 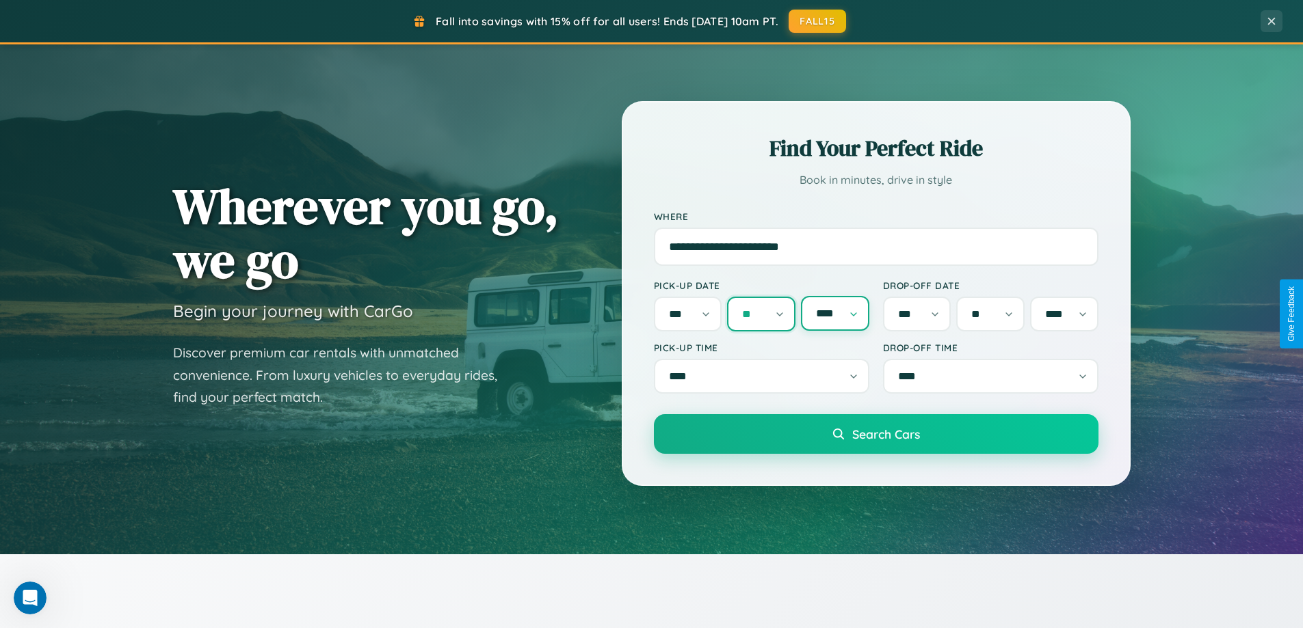 I want to click on label: Drop-off Date, so click(x=990, y=285).